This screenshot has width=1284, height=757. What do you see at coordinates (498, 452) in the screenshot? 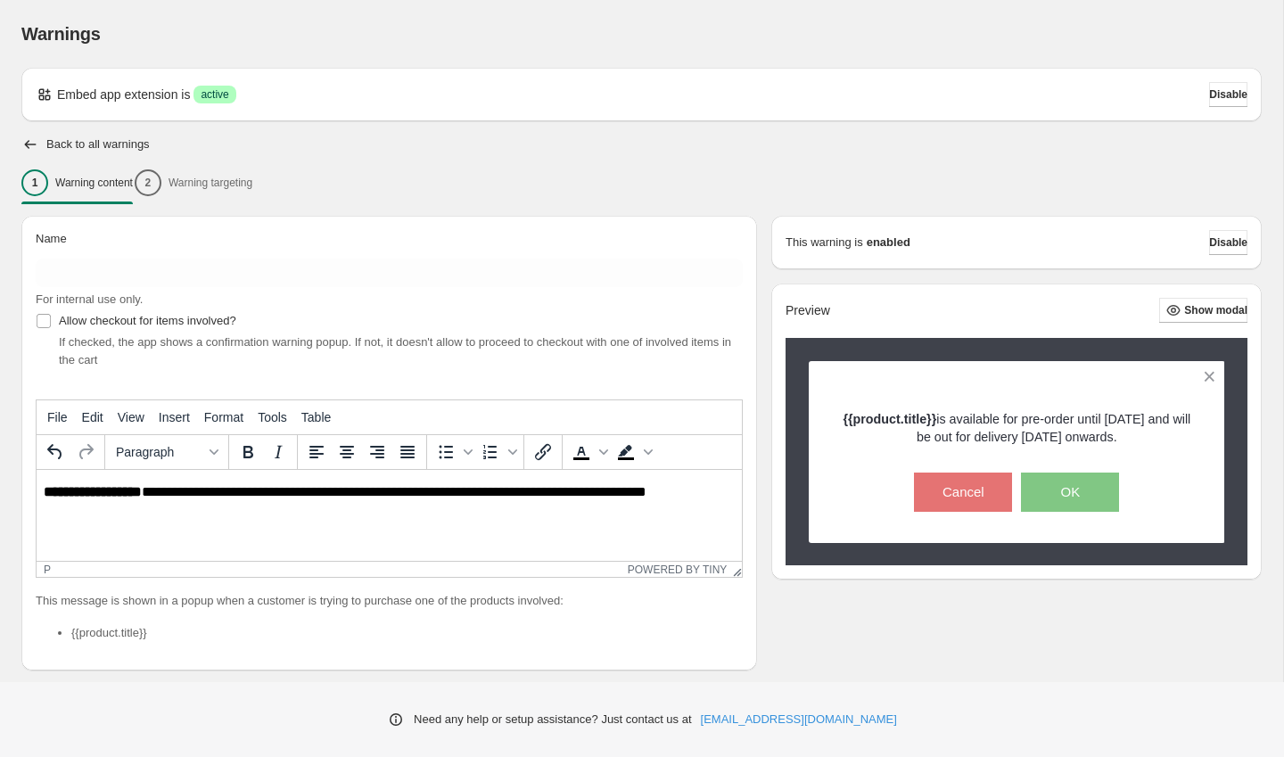
I see `div: Numbered list` at bounding box center [498, 452].